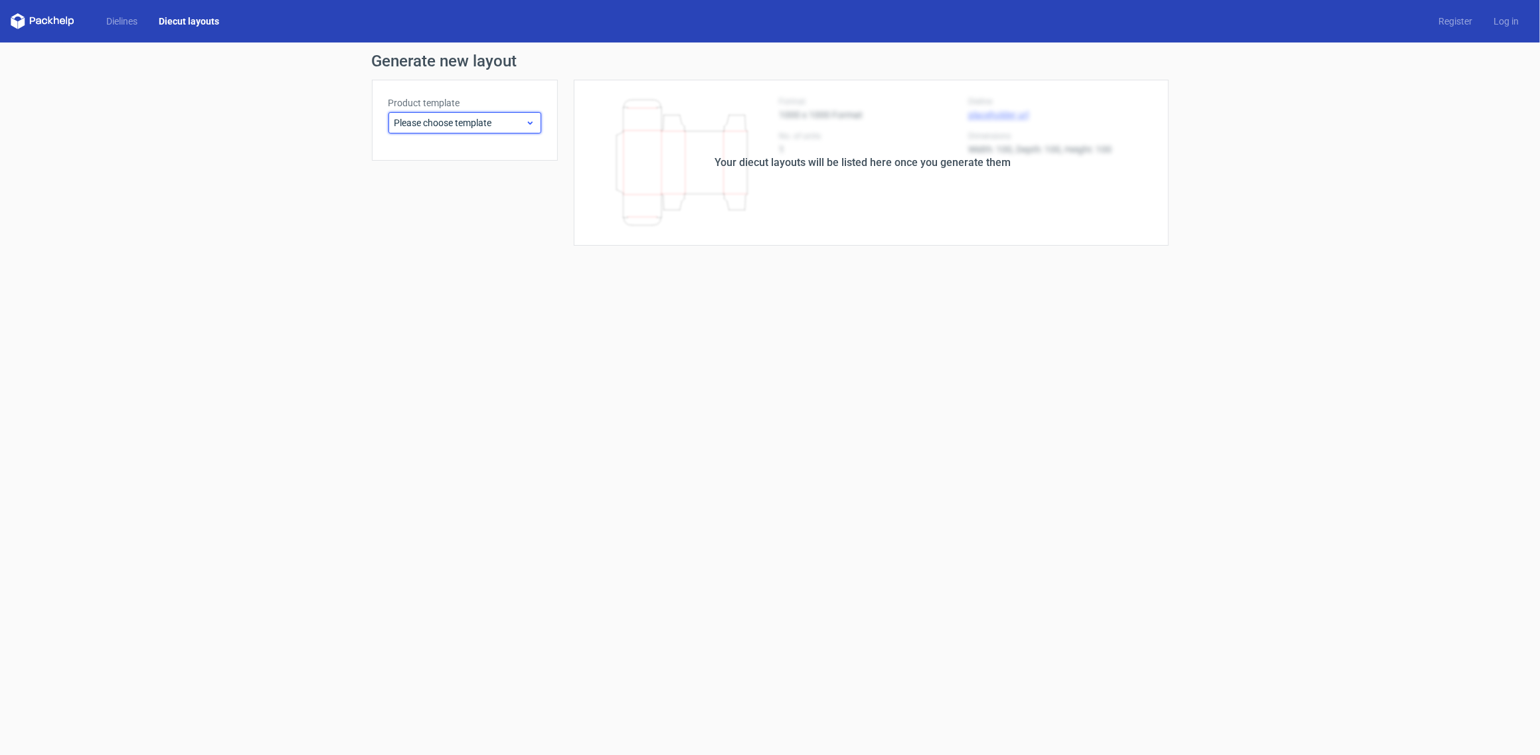 The height and width of the screenshot is (755, 1540). What do you see at coordinates (122, 21) in the screenshot?
I see `a: Dielines` at bounding box center [122, 21].